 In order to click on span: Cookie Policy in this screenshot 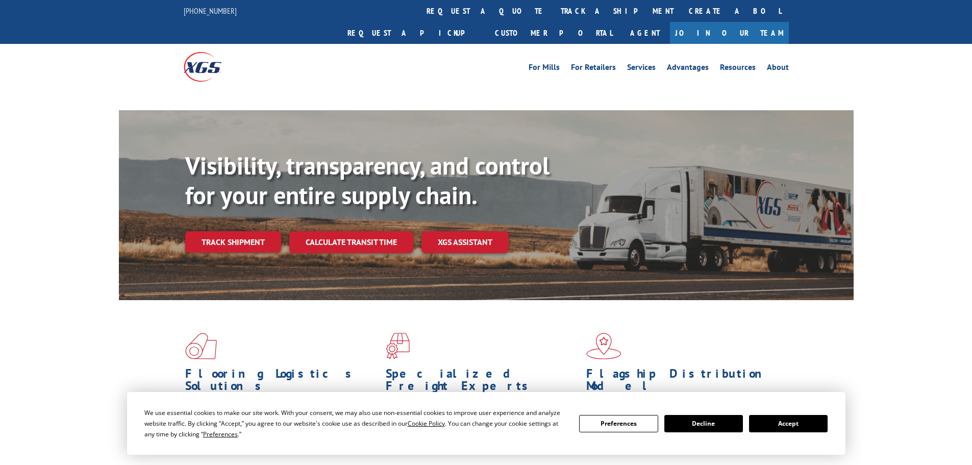, I will do `click(426, 423)`.